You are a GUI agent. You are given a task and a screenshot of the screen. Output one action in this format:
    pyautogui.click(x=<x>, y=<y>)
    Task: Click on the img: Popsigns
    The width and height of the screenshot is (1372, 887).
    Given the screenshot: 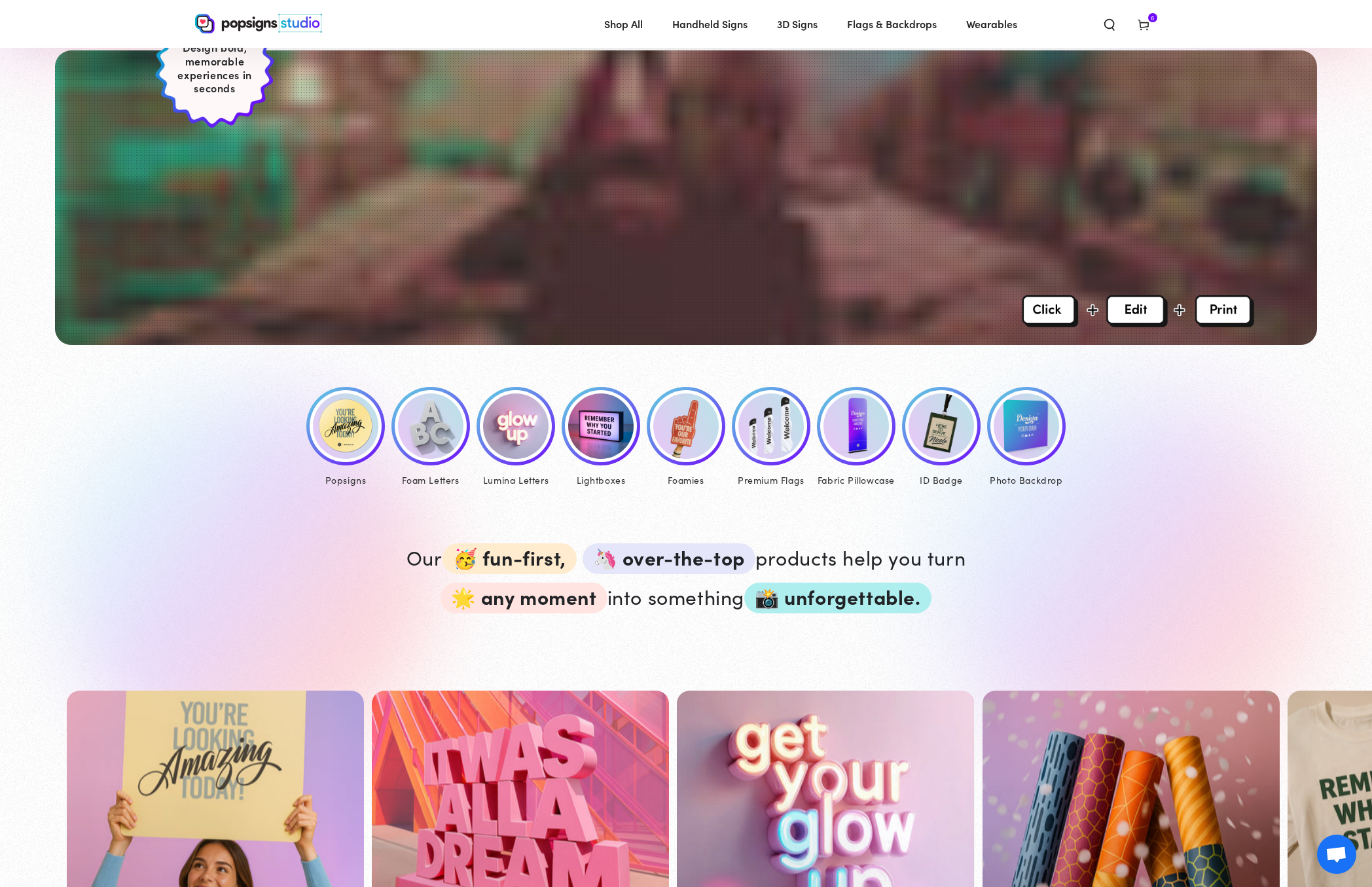 What is the action you would take?
    pyautogui.click(x=346, y=426)
    